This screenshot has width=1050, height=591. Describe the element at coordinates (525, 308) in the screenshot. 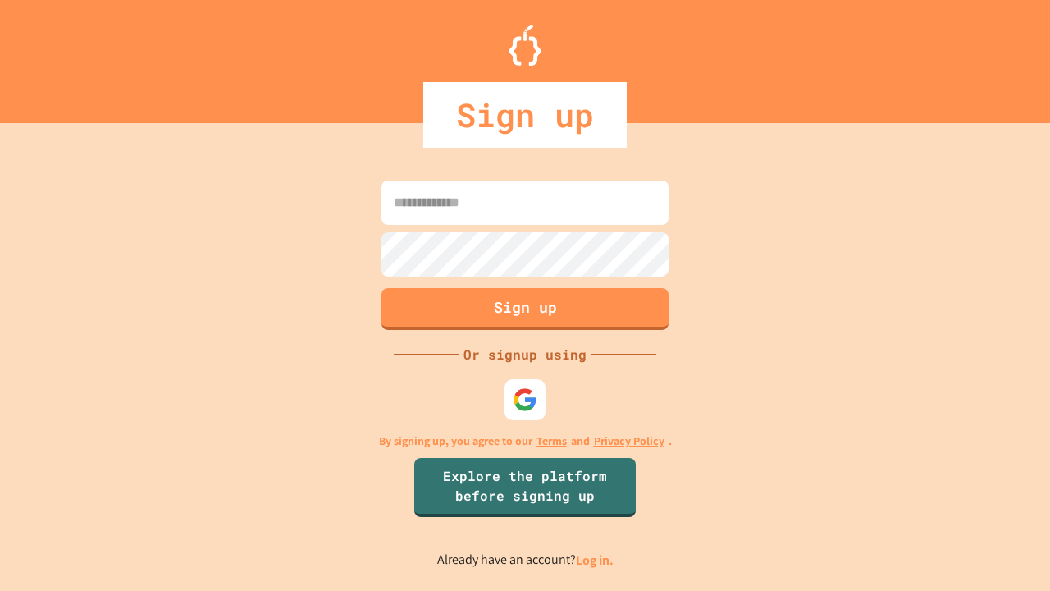

I see `button: Sign up` at that location.